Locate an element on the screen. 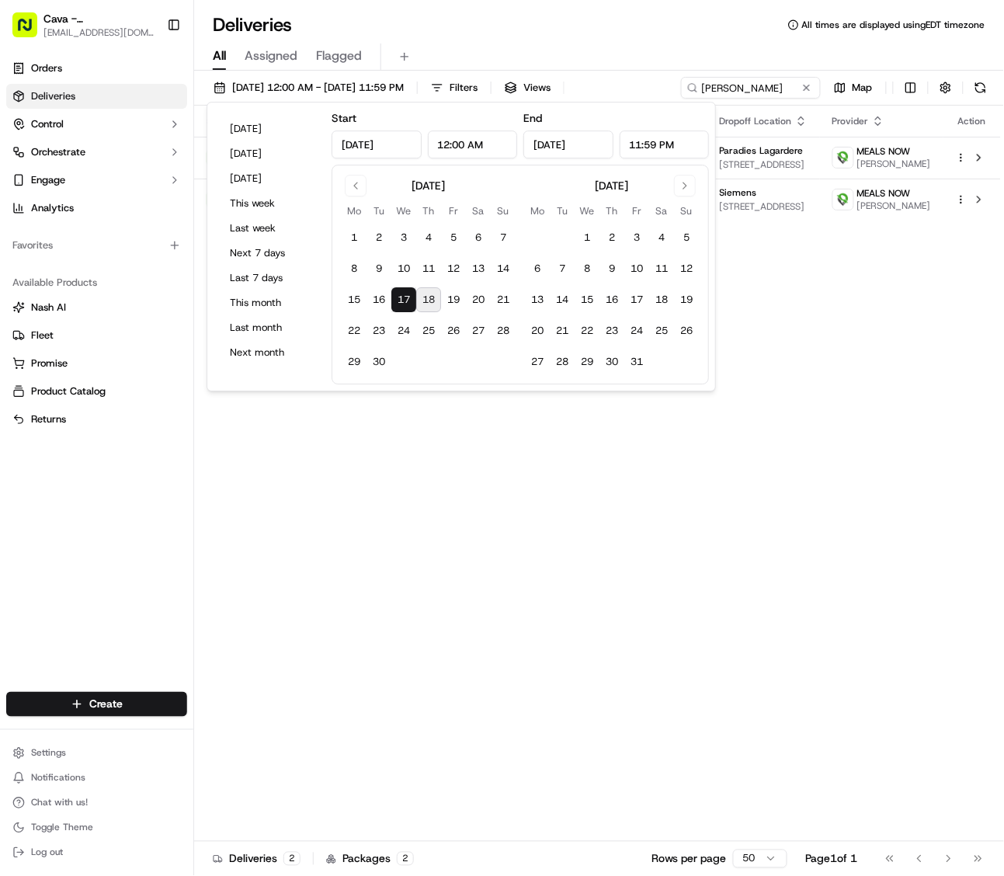 Image resolution: width=1004 pixels, height=876 pixels. span: Provider is located at coordinates (850, 121).